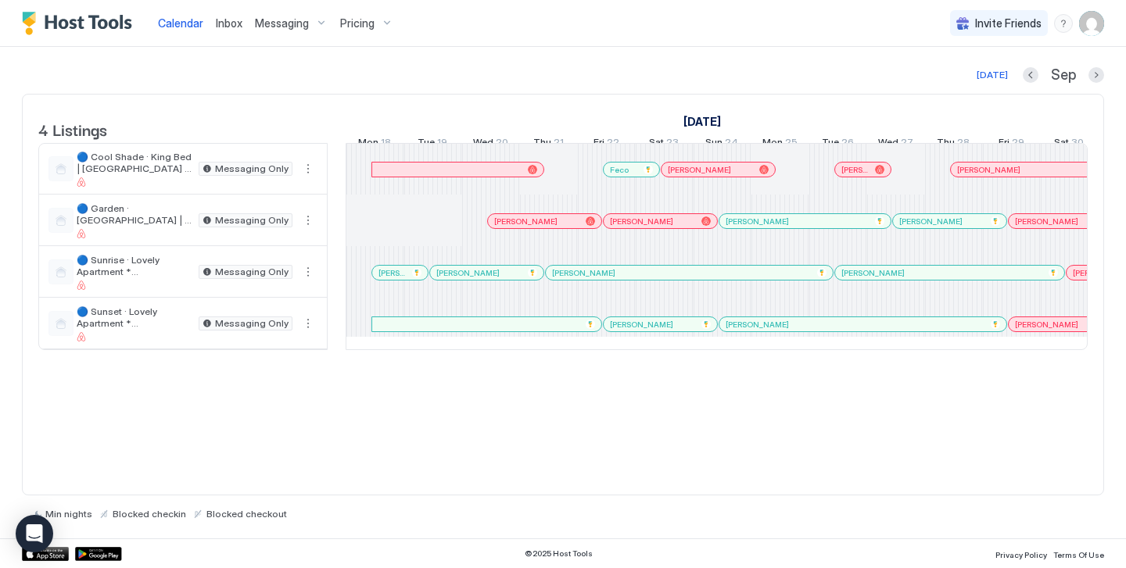 The height and width of the screenshot is (568, 1126). Describe the element at coordinates (731, 144) in the screenshot. I see `span: 24` at that location.